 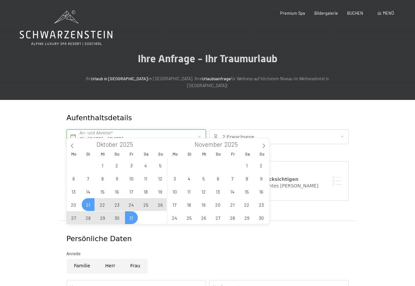 I want to click on span: Oktober 6, 2025, so click(x=73, y=178).